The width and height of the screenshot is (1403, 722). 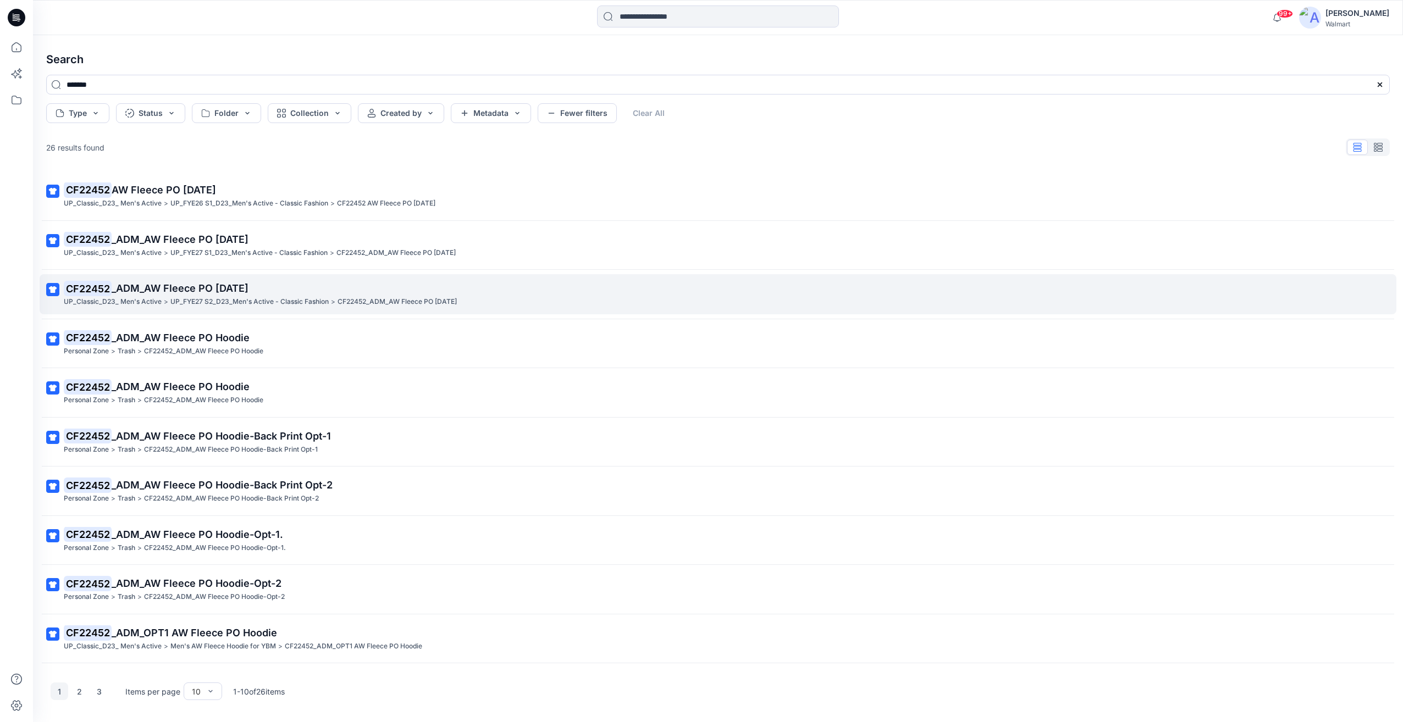 I want to click on p: CF22452_ADM_AW Fleece PO Hoodie-Opt-1., so click(x=215, y=548).